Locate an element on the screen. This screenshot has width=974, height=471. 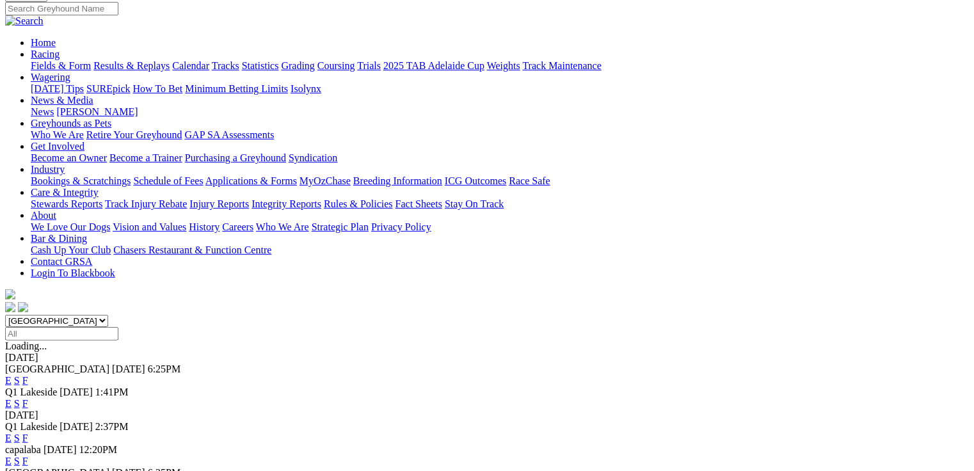
a: GAP SA Assessments is located at coordinates (230, 134).